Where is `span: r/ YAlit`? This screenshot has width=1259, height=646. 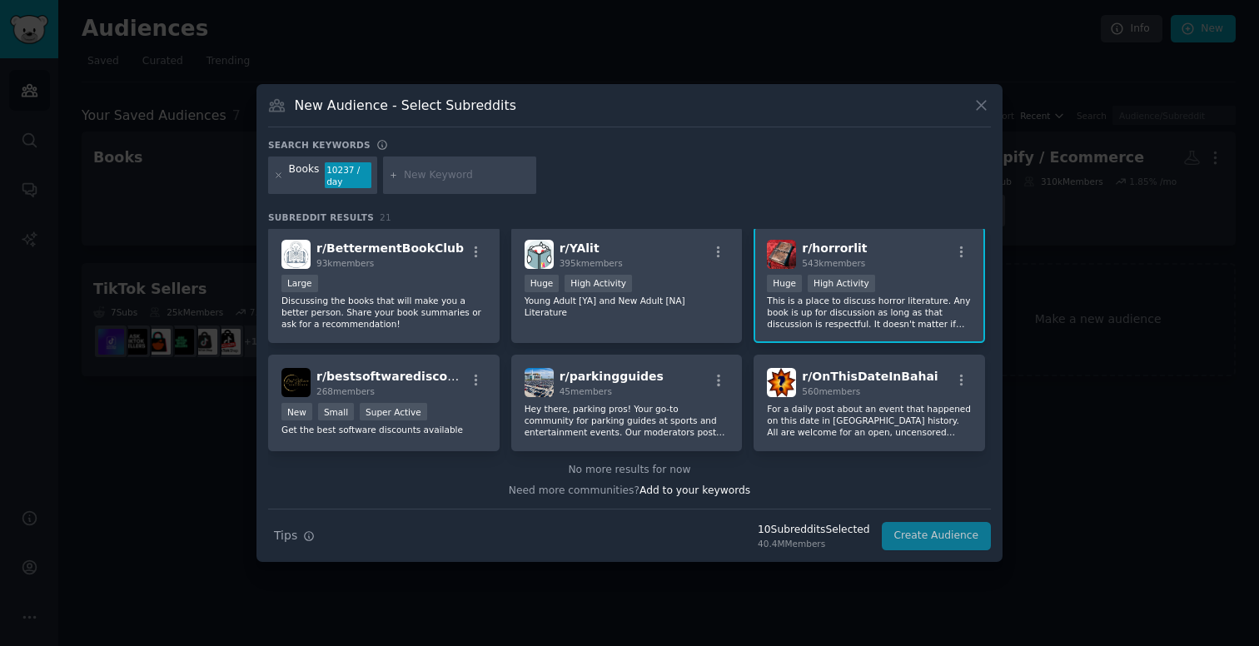
span: r/ YAlit is located at coordinates (579, 248).